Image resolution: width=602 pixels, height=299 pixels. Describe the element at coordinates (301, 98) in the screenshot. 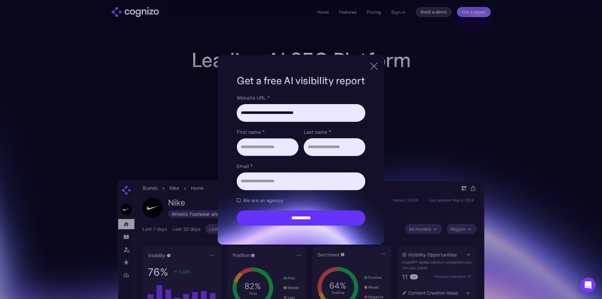

I see `label: Website URL *` at that location.